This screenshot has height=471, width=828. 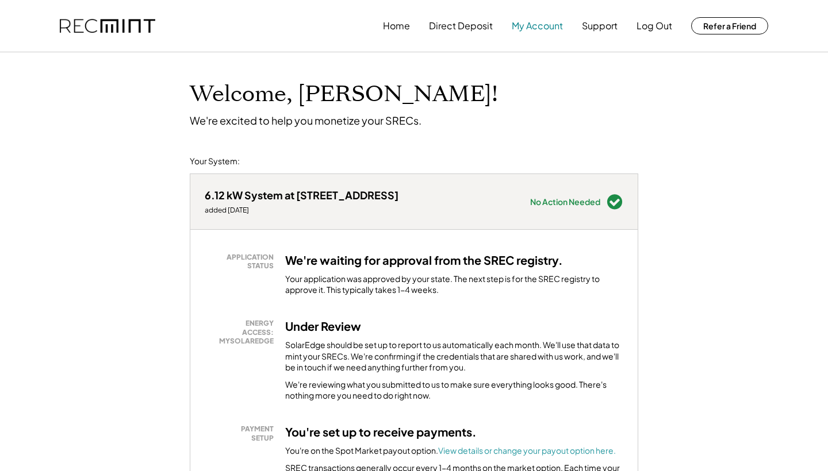 What do you see at coordinates (454, 390) in the screenshot?
I see `div: We're reviewing what you submitted to us to make sure everything looks good. There's nothing more...` at bounding box center [454, 390].